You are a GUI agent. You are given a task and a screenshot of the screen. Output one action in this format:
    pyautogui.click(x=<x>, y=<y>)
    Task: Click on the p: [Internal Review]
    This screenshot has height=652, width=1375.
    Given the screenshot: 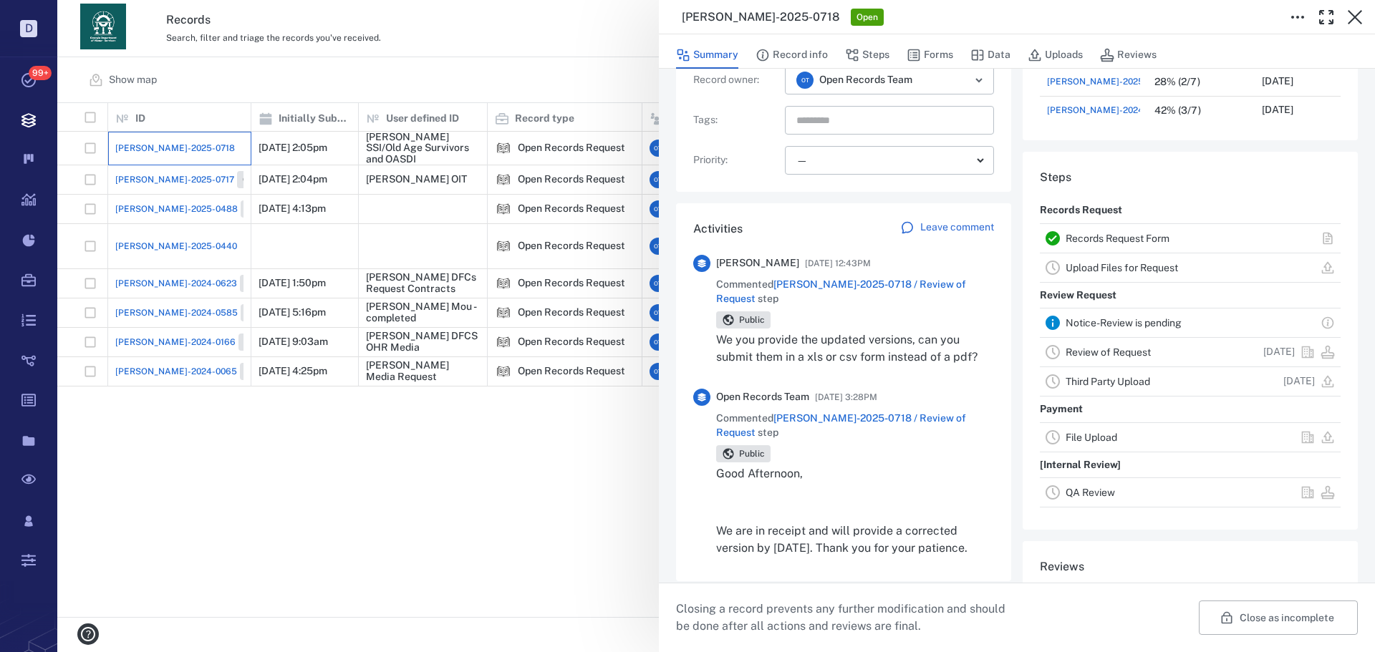 What is the action you would take?
    pyautogui.click(x=1080, y=465)
    